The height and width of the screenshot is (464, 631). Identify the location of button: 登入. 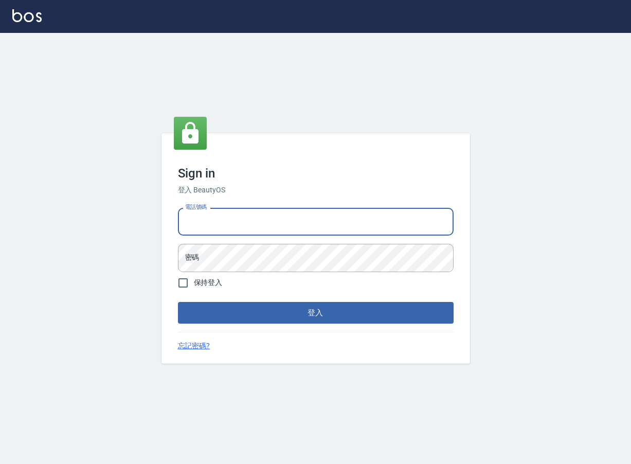
(316, 313).